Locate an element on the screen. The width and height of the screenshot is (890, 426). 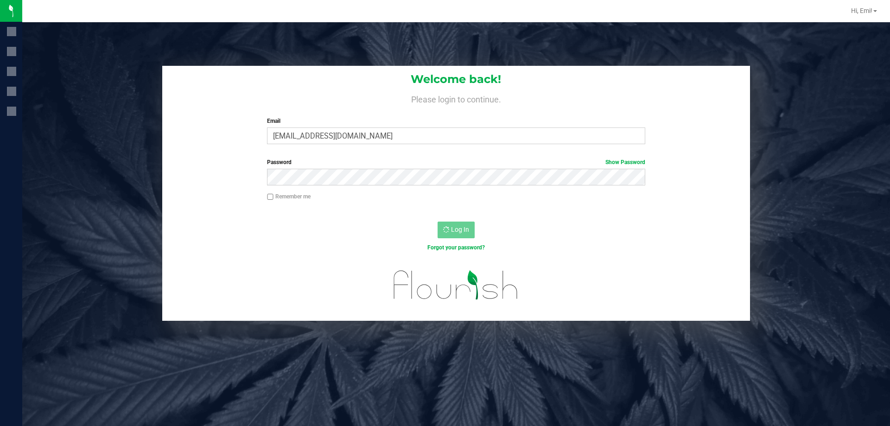
a: Show Password is located at coordinates (625, 162).